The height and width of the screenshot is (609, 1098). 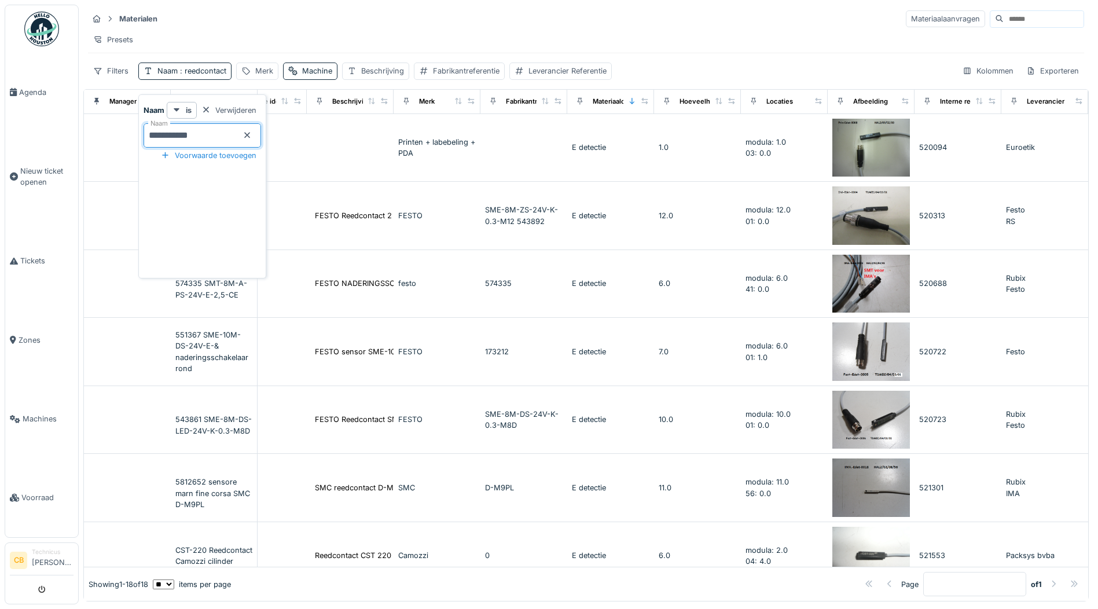 I want to click on div: Filters, so click(x=111, y=71).